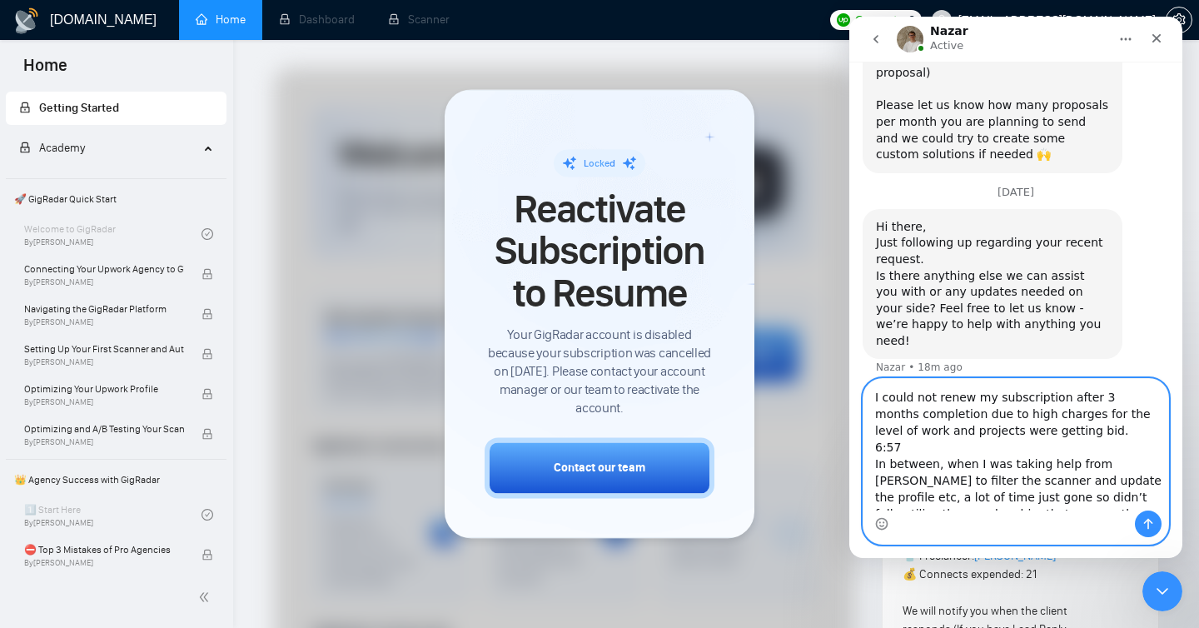 Image resolution: width=1199 pixels, height=628 pixels. What do you see at coordinates (167, 282) in the screenshot?
I see `div: Nazar says…` at bounding box center [167, 282].